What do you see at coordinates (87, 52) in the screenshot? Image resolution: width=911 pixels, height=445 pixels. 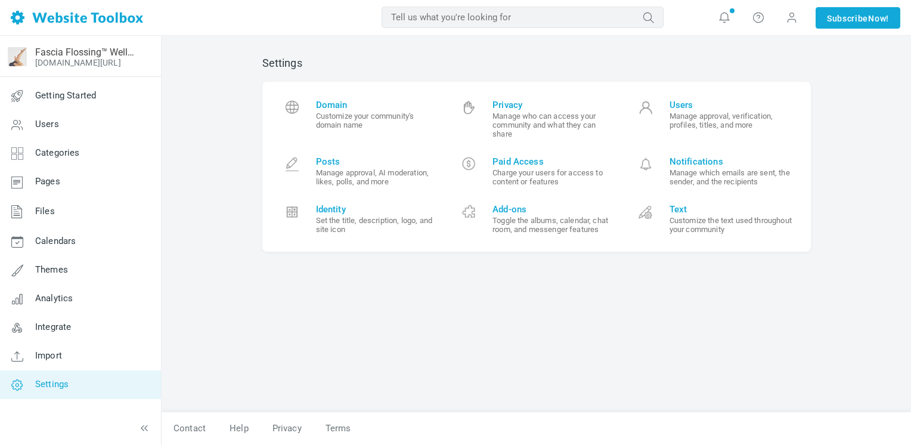 I see `a: Fascia Flossing™ Wellness Community` at bounding box center [87, 52].